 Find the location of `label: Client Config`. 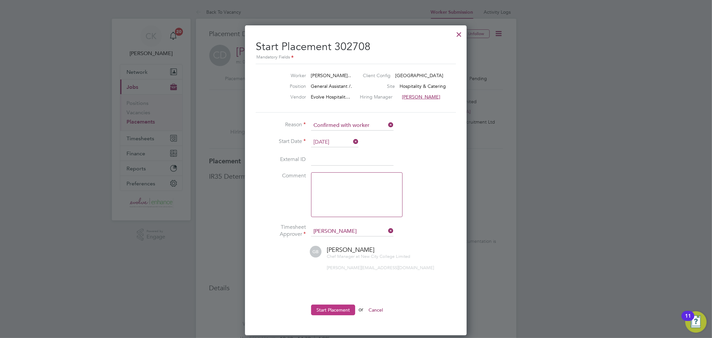

label: Client Config is located at coordinates (376, 75).